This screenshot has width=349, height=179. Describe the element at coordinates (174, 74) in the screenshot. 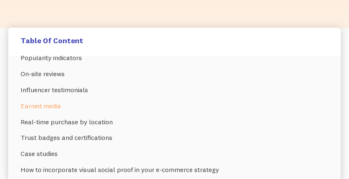

I see `a: On-site reviews` at that location.